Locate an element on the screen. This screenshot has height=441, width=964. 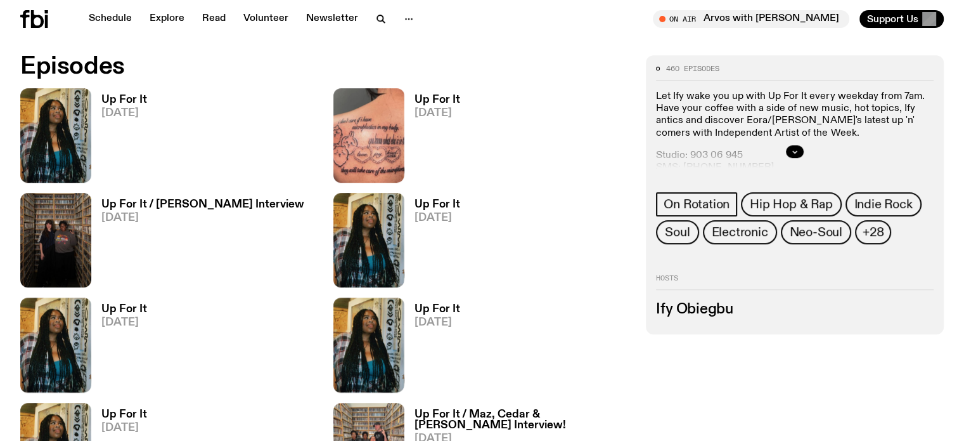
span: +28 is located at coordinates (873, 232).